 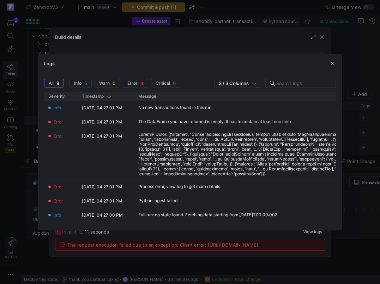 What do you see at coordinates (135, 83) in the screenshot?
I see `button: Error4` at bounding box center [135, 83].